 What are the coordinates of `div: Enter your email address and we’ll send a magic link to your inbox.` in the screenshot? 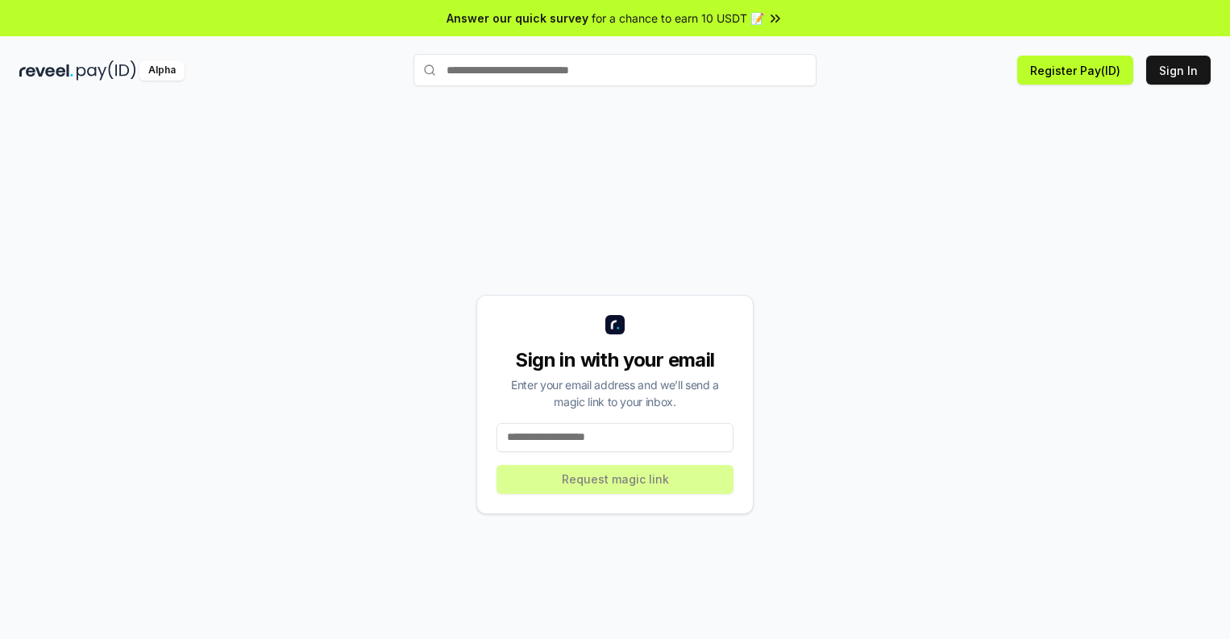 It's located at (615, 393).